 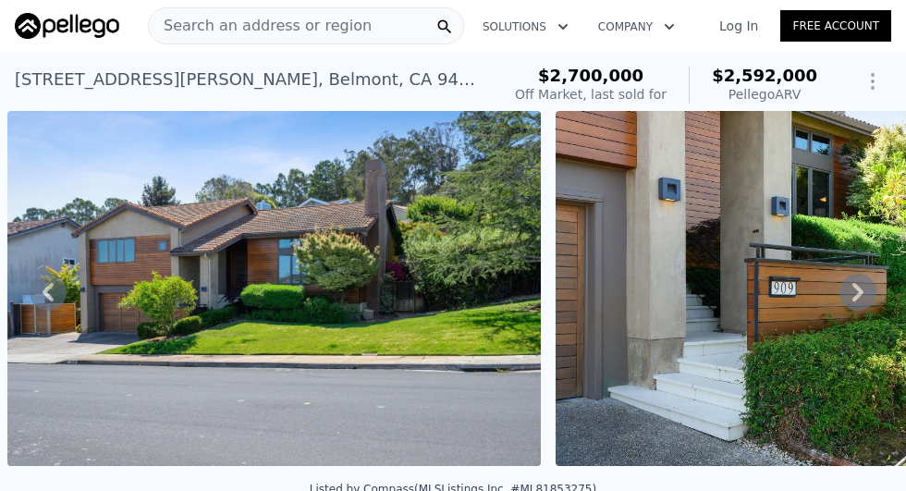 I want to click on button: Solutions, so click(x=525, y=27).